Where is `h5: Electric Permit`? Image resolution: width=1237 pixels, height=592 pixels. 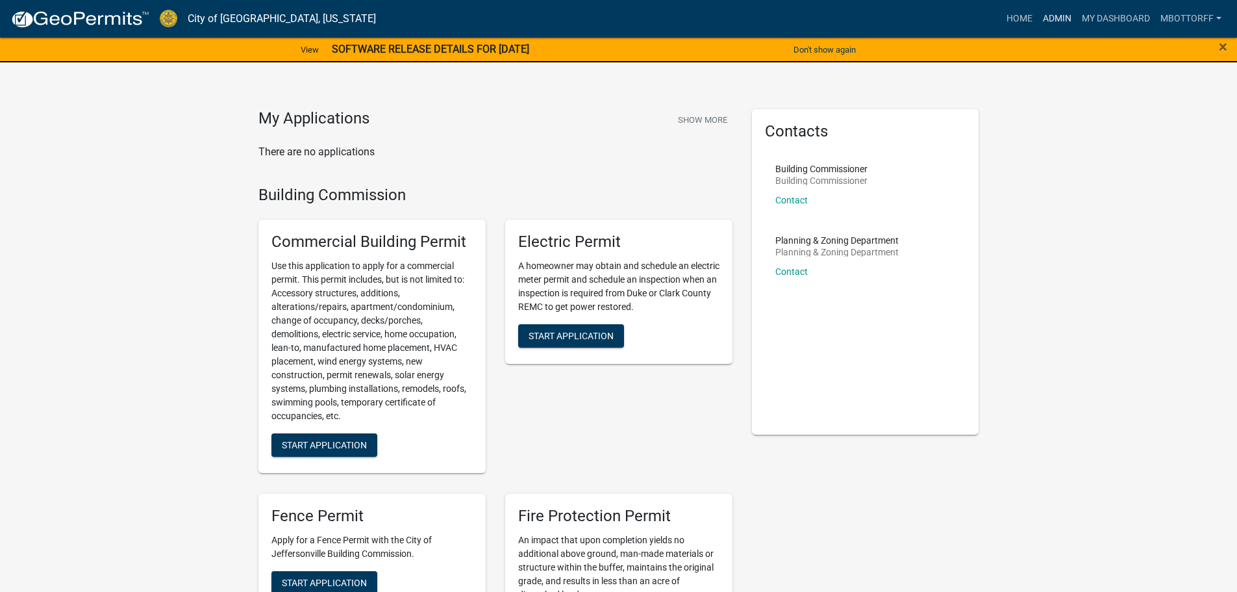
h5: Electric Permit is located at coordinates (619, 242).